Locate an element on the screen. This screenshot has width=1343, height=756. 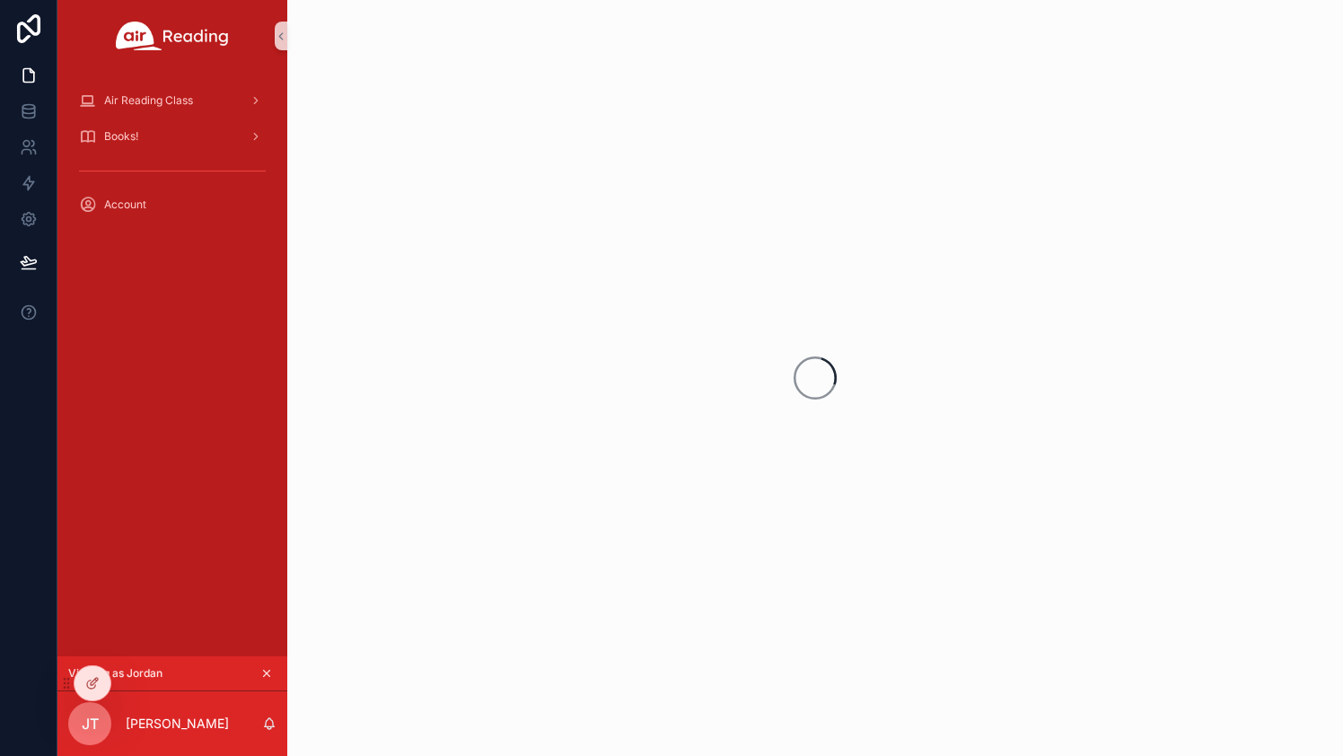
a: Books! is located at coordinates (172, 137).